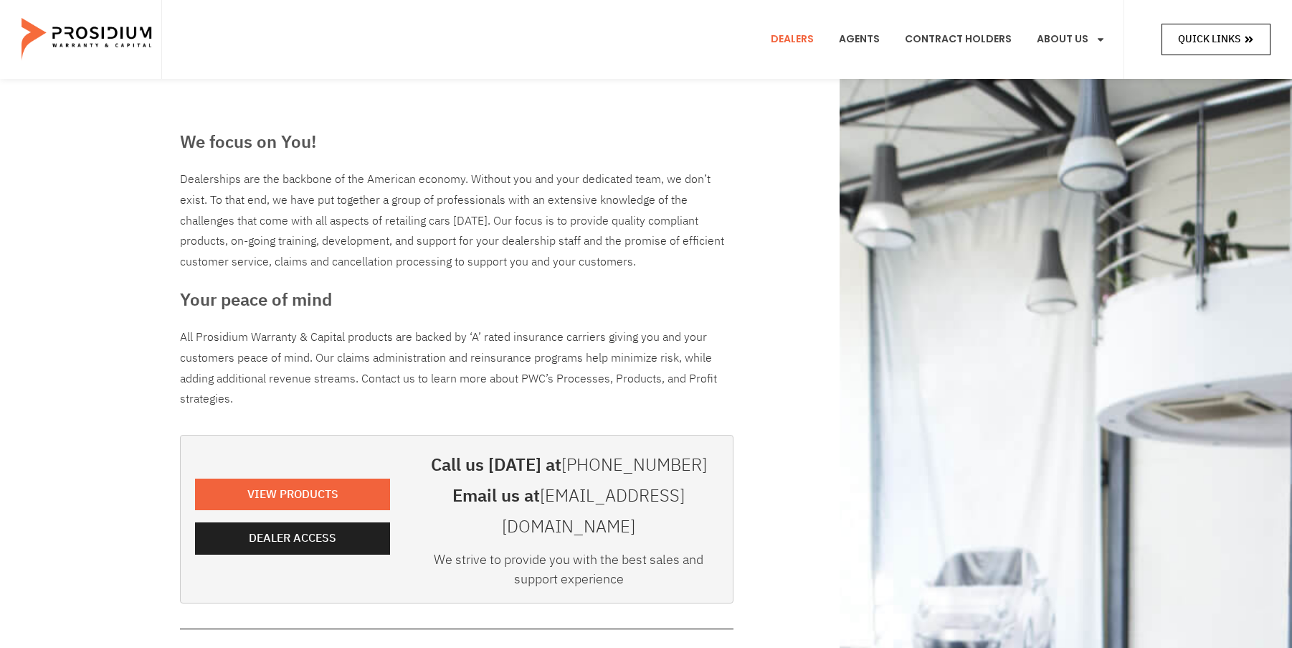 The height and width of the screenshot is (648, 1292). I want to click on a: Agents, so click(859, 39).